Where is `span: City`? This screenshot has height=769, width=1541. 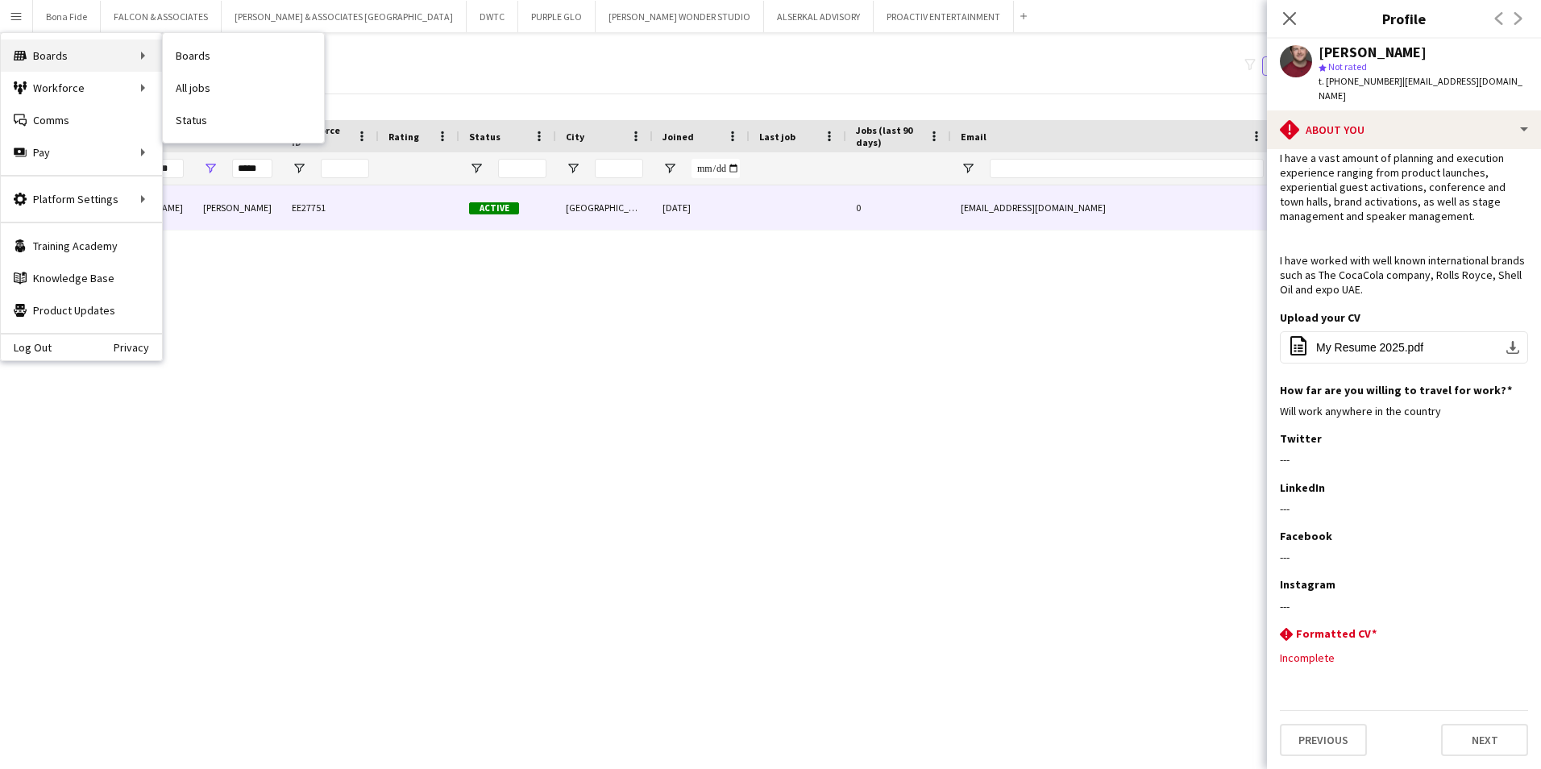 span: City is located at coordinates (575, 136).